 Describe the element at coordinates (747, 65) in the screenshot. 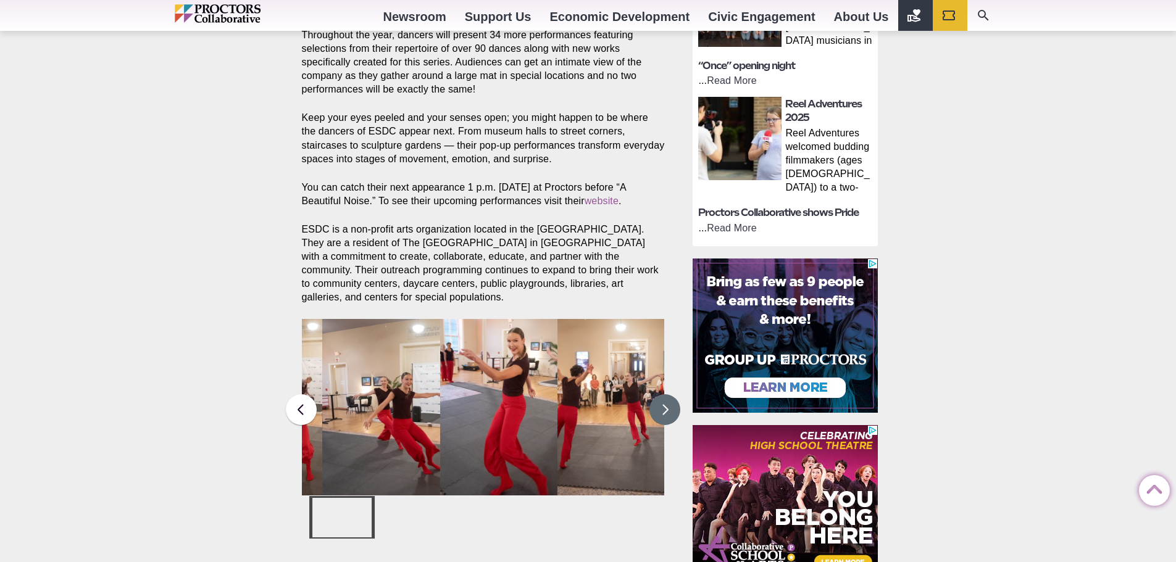

I see `a: “Once” opening night` at that location.